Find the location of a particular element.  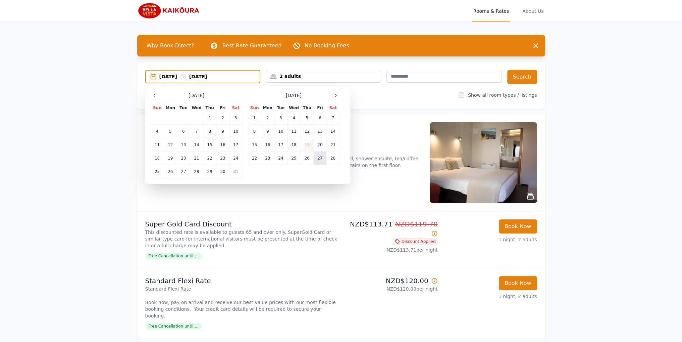

p: NZD$120.00 is located at coordinates (391, 281).